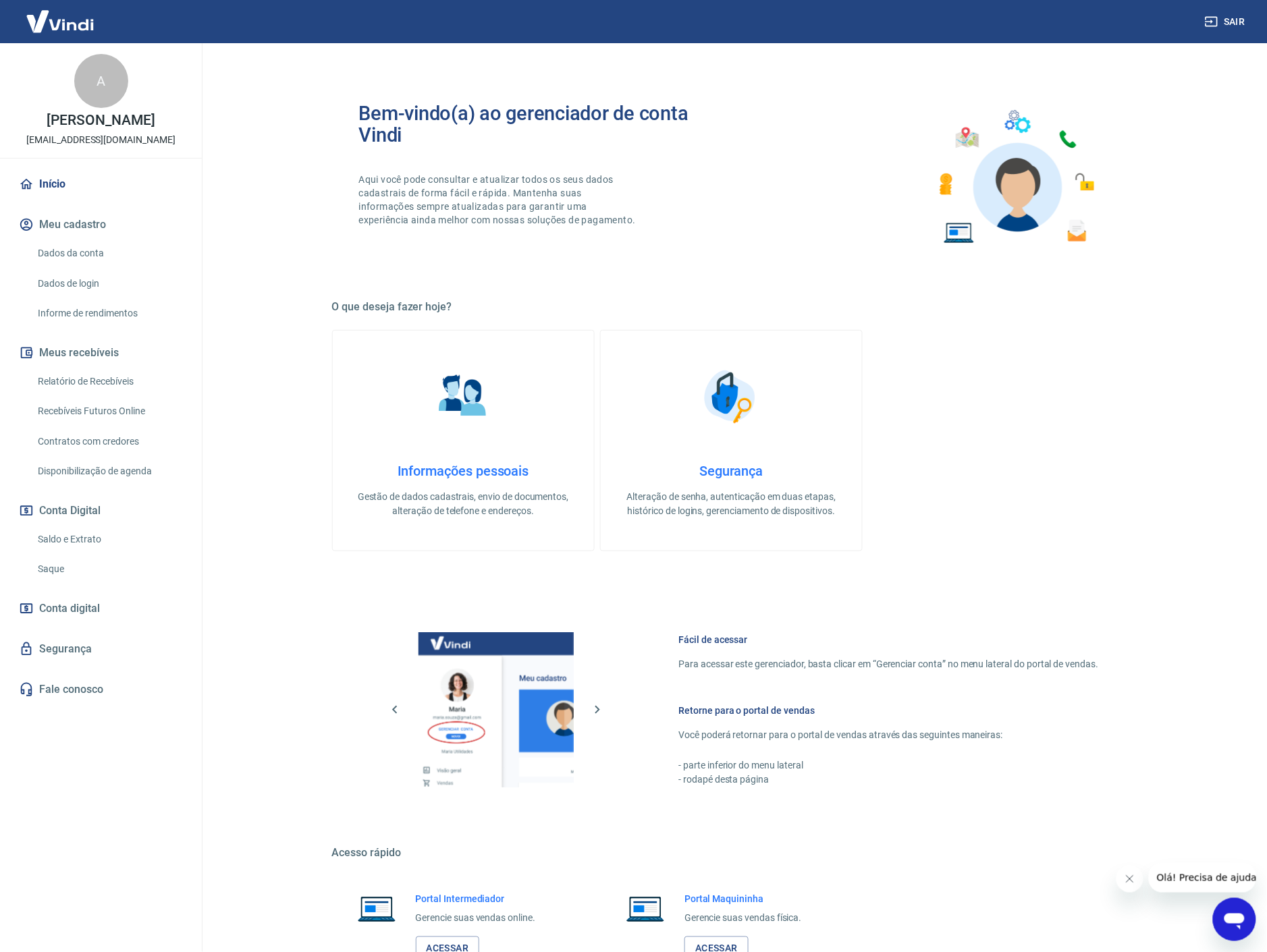 This screenshot has width=1267, height=952. What do you see at coordinates (731, 441) in the screenshot?
I see `a: SegurançaSegurançaAlteração de senha, autenticação em duas etapas, histórico de logins, gerenciam...` at bounding box center [731, 441].